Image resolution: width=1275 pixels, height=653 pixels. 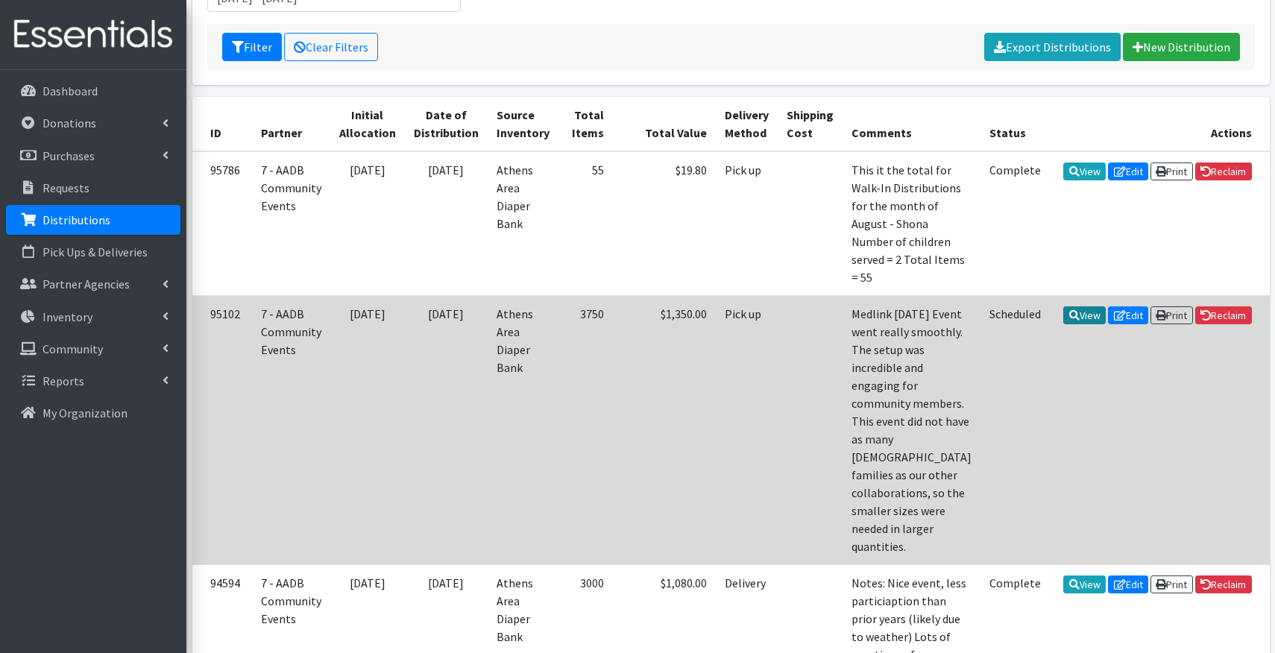 I want to click on td: 55, so click(x=585, y=224).